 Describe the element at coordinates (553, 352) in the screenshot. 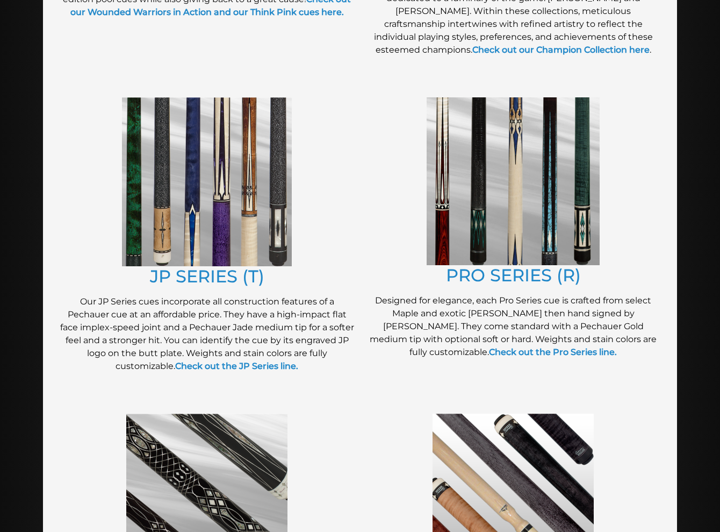

I see `a: Check out the Pro Series line.` at that location.